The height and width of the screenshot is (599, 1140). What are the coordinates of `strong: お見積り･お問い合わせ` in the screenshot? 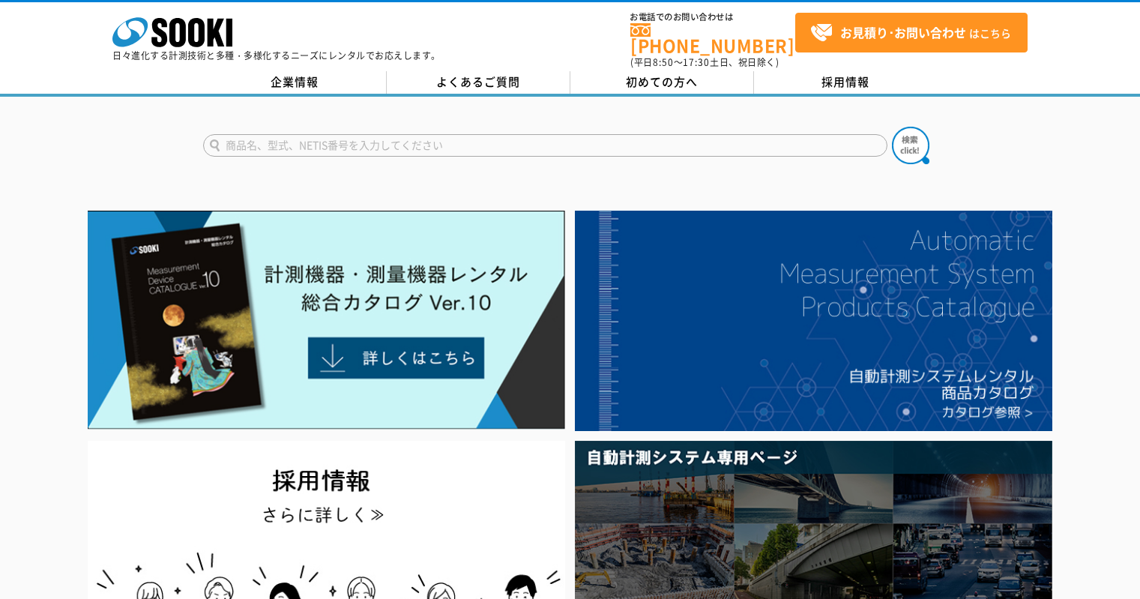 It's located at (903, 32).